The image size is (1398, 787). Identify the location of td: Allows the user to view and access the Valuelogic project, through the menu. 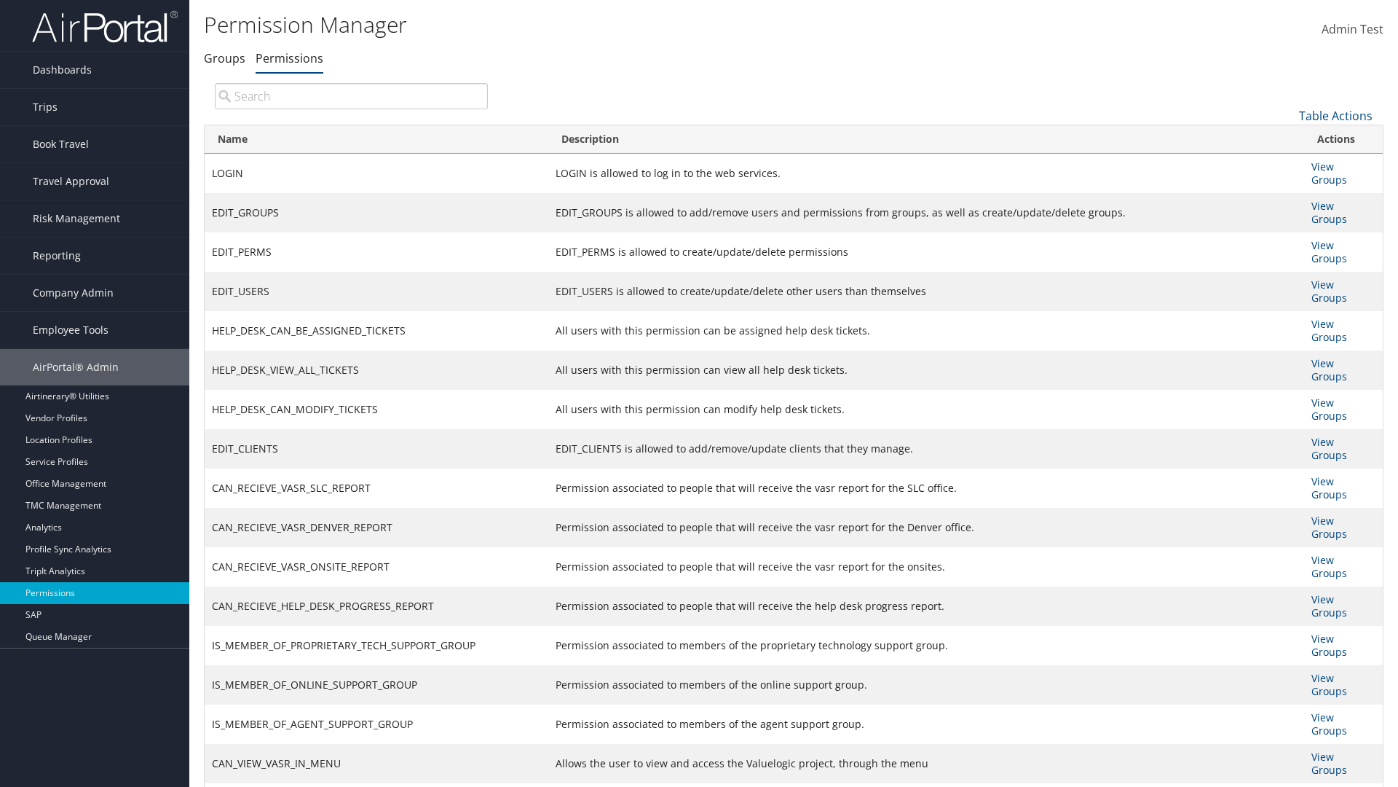
(927, 763).